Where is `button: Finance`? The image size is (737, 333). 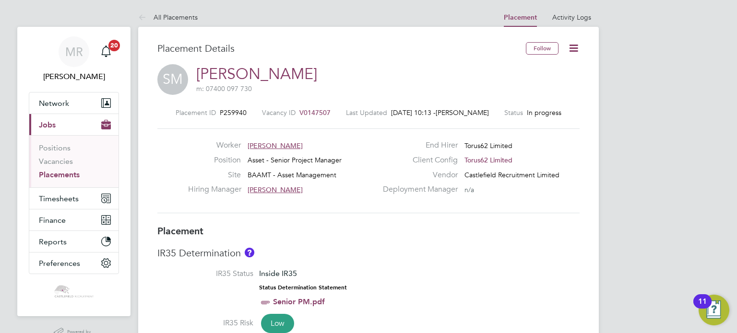 button: Finance is located at coordinates (74, 220).